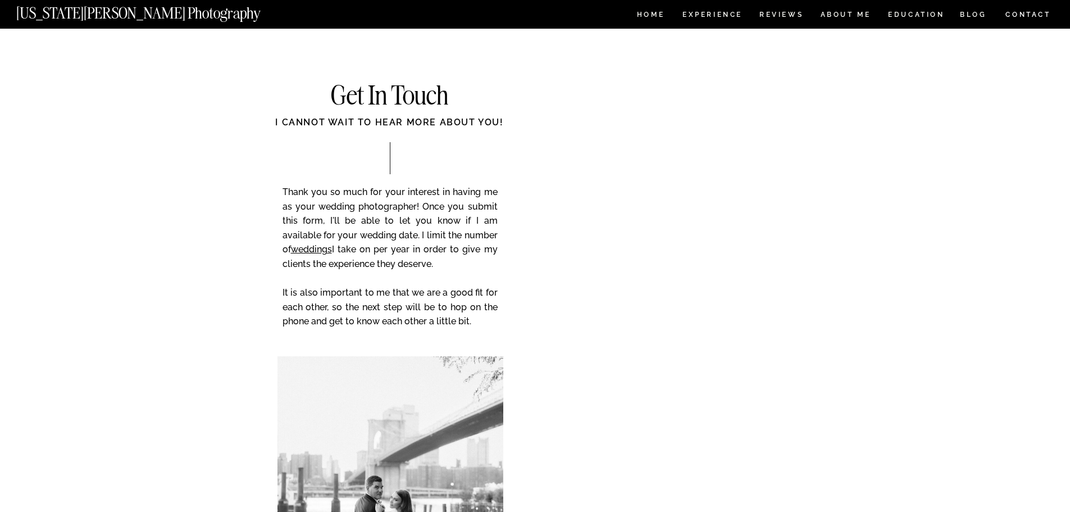 Image resolution: width=1070 pixels, height=512 pixels. I want to click on nav: EDUCATION, so click(916, 16).